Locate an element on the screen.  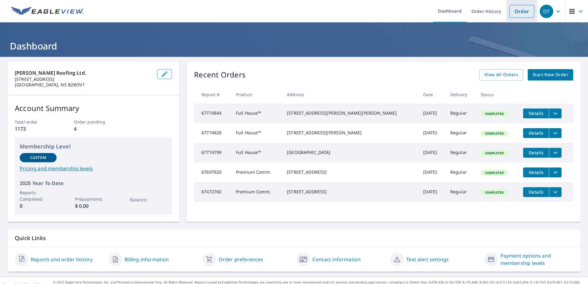
button: detailsBtn-67774844 is located at coordinates (536, 113).